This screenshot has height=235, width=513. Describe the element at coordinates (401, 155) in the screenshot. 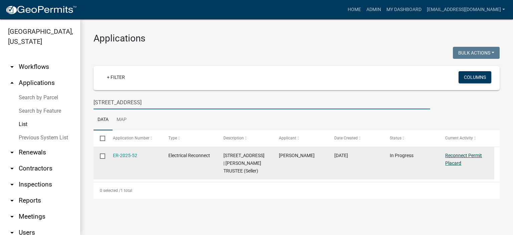

I see `span: In Progress` at that location.